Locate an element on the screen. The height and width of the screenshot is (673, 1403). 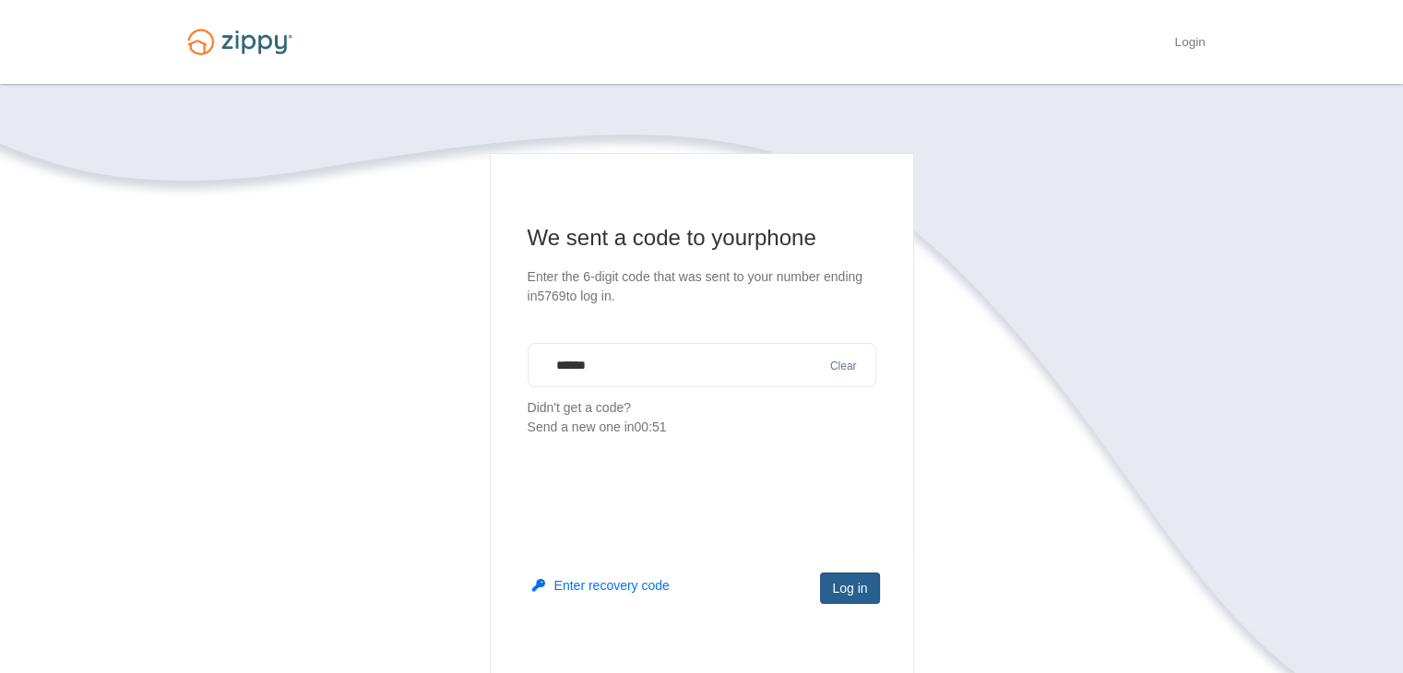
h1: We sent a code to your phone is located at coordinates (702, 238).